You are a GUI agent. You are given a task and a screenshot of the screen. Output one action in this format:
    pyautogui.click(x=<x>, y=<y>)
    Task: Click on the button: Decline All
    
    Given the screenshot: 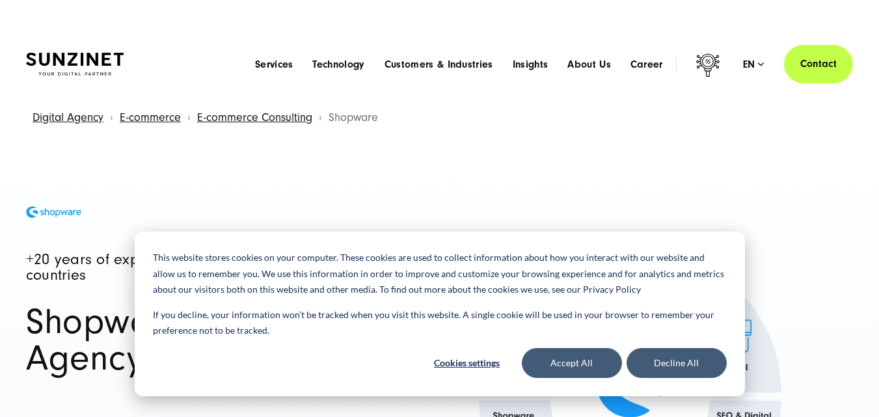 What is the action you would take?
    pyautogui.click(x=677, y=363)
    